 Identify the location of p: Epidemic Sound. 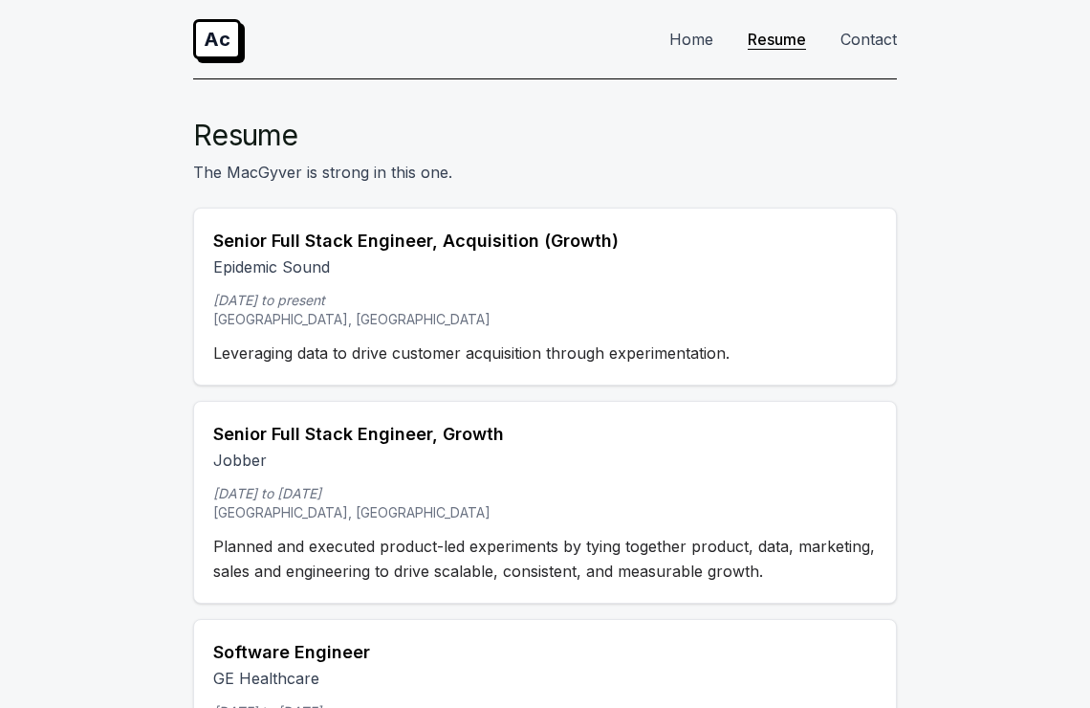
(545, 267).